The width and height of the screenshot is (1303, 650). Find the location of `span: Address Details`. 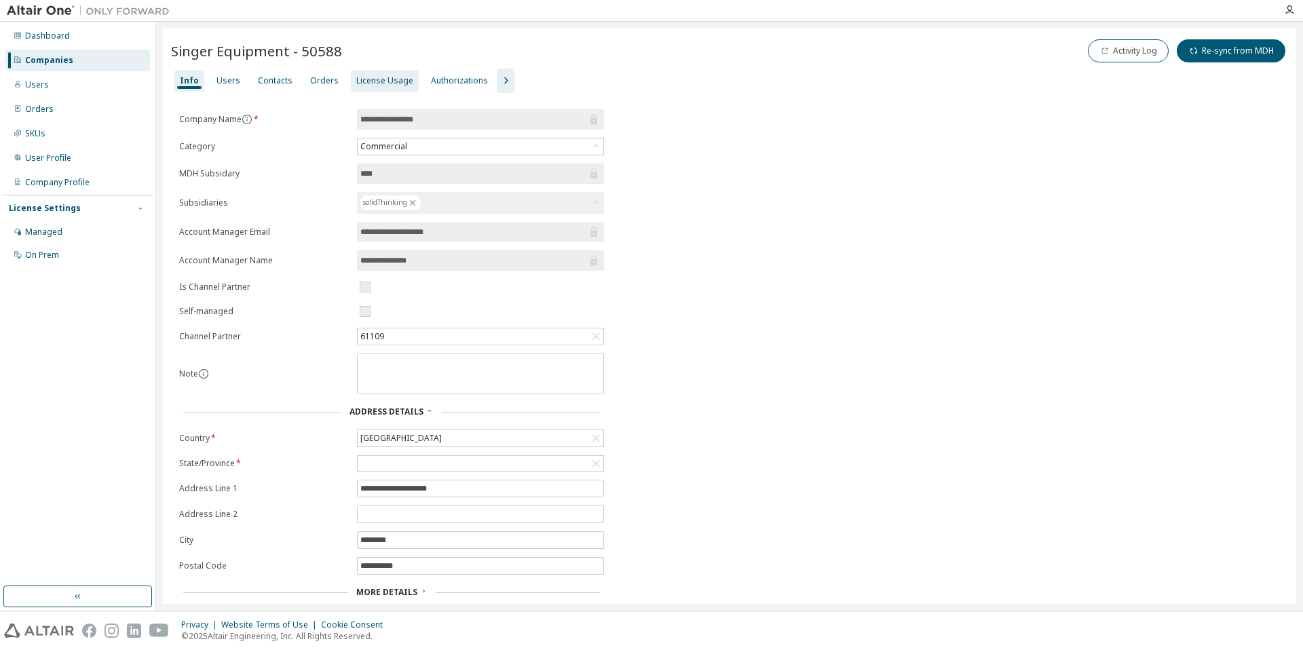

span: Address Details is located at coordinates (386, 411).